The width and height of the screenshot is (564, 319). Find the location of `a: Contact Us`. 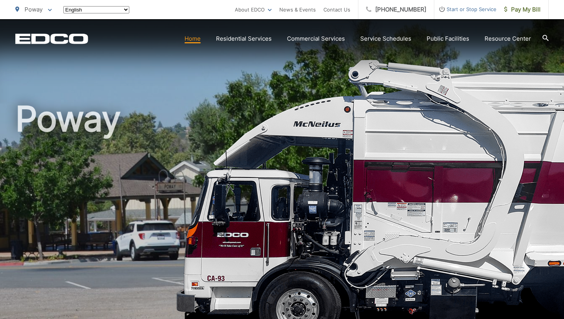

a: Contact Us is located at coordinates (337, 10).